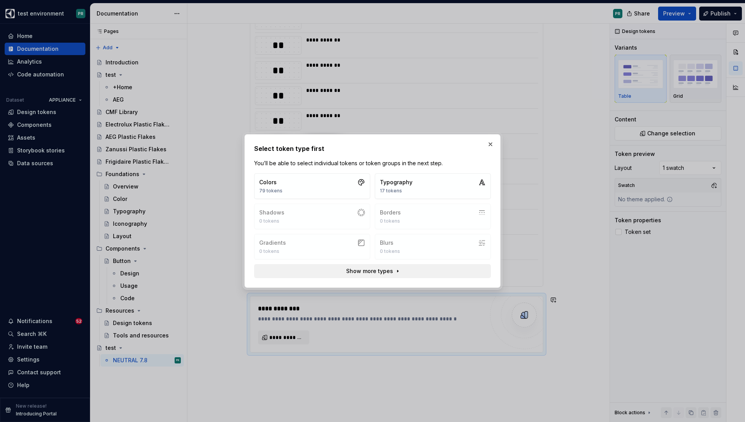 The width and height of the screenshot is (745, 422). I want to click on div: 79 tokens, so click(271, 191).